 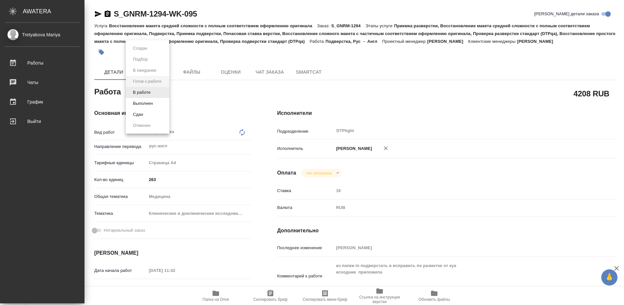 What do you see at coordinates (145, 71) in the screenshot?
I see `button: В ожидании` at bounding box center [145, 71].